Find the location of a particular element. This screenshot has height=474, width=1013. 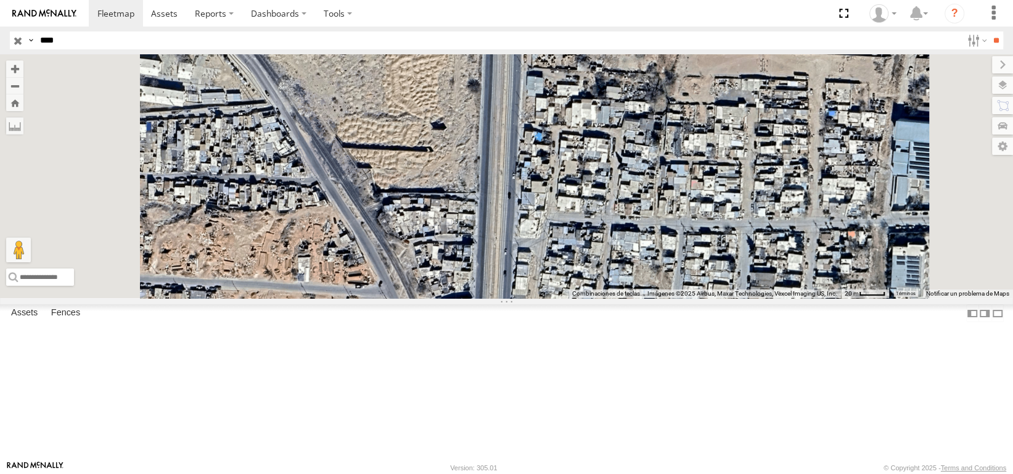

button: Combinaciones de teclas is located at coordinates (606, 293).